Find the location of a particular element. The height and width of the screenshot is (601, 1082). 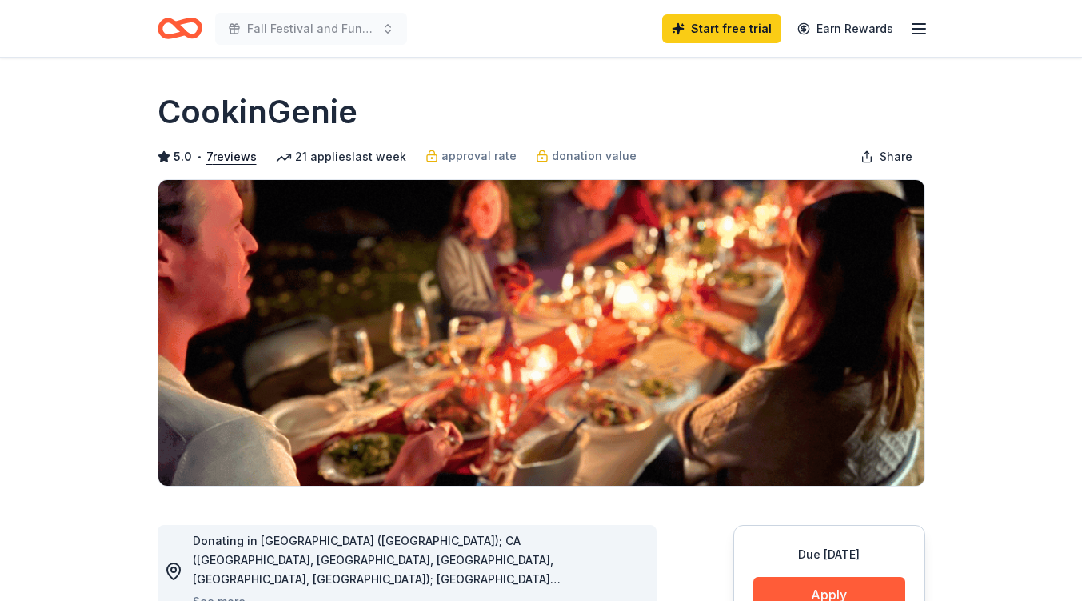

button: Share is located at coordinates (886, 157).